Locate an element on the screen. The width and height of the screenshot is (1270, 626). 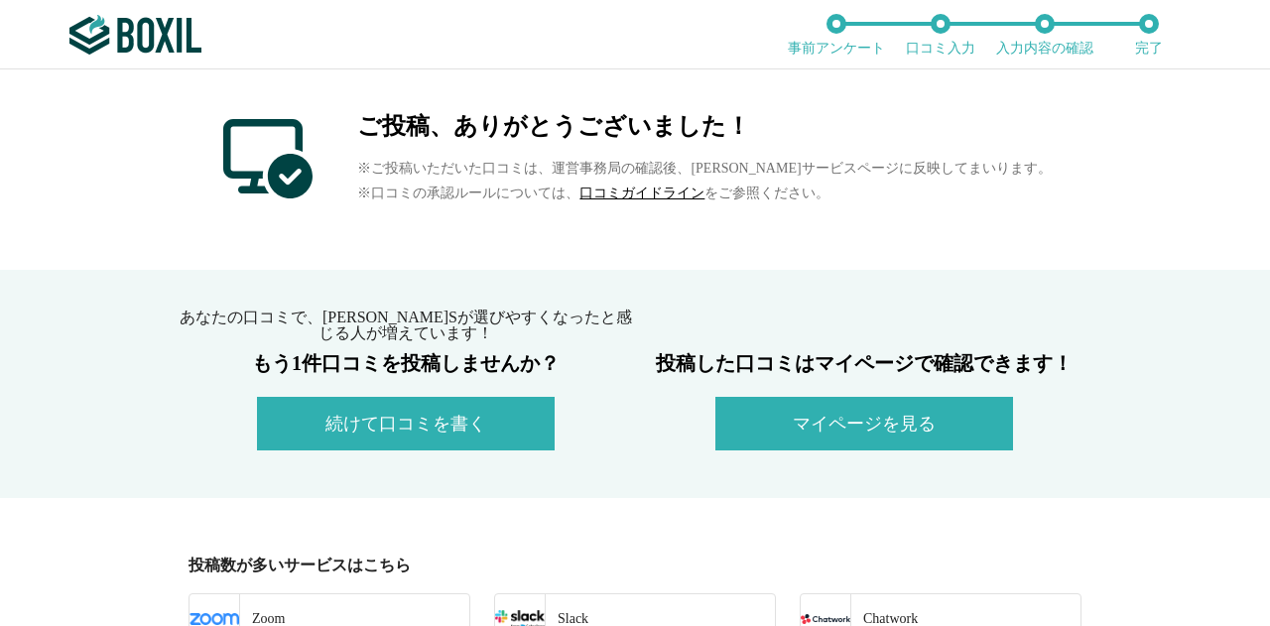
button: マイページを見る is located at coordinates (864, 424).